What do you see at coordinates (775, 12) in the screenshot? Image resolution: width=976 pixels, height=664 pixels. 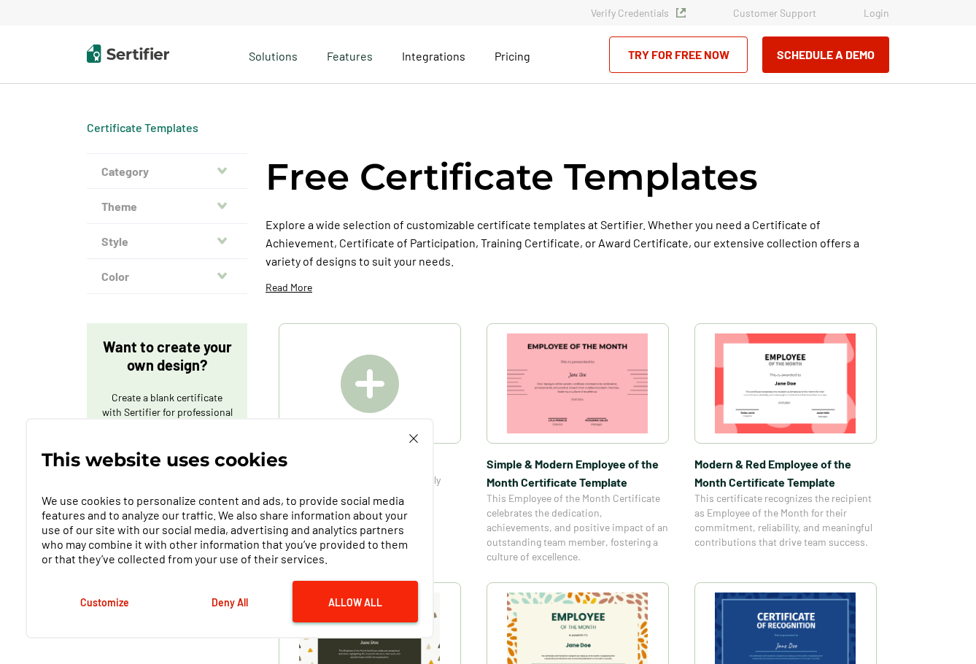 I see `a: Customer Support` at bounding box center [775, 12].